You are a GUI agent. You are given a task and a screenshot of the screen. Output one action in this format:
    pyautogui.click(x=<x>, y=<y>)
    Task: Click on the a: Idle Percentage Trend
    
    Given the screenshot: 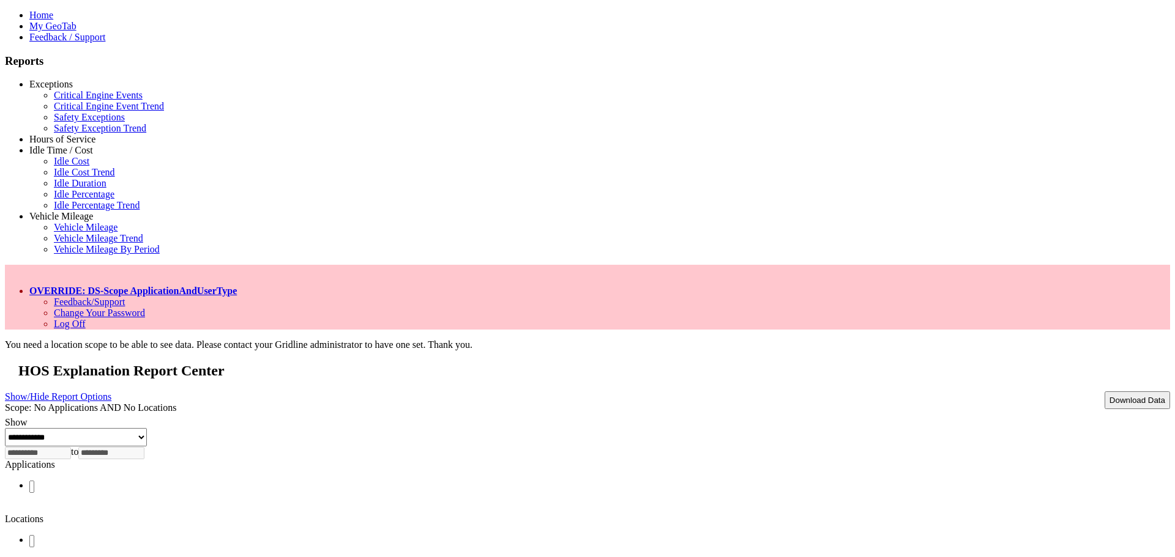 What is the action you would take?
    pyautogui.click(x=97, y=205)
    